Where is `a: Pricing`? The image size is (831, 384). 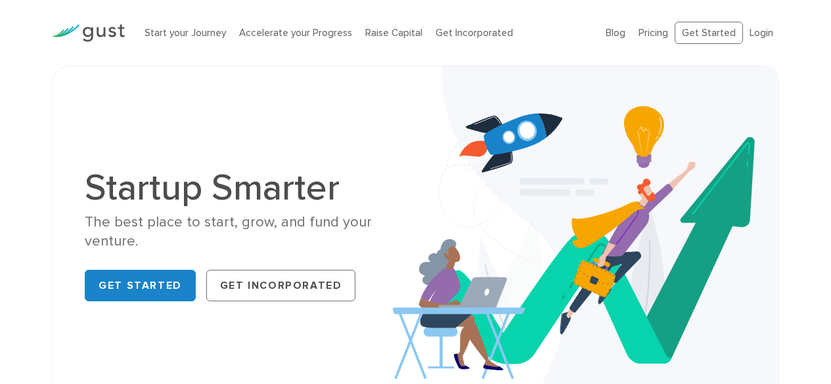 a: Pricing is located at coordinates (653, 33).